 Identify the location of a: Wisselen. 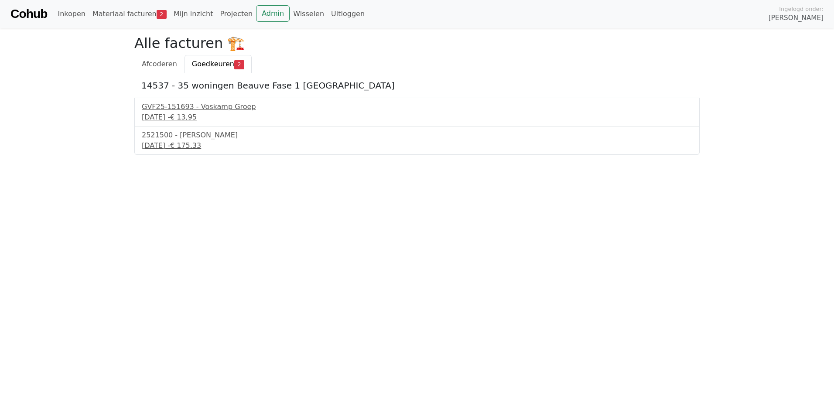
(308, 14).